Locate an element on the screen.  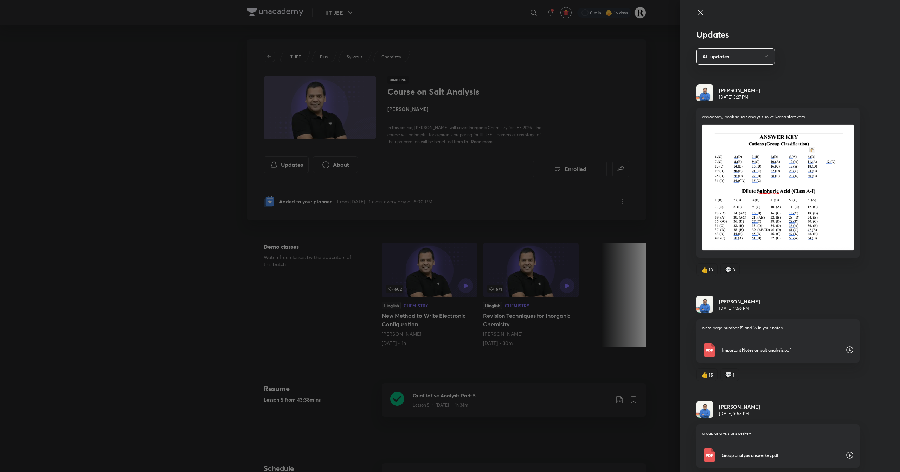
p: answerkey, book se salt analysis solve karna start karo is located at coordinates (778, 117).